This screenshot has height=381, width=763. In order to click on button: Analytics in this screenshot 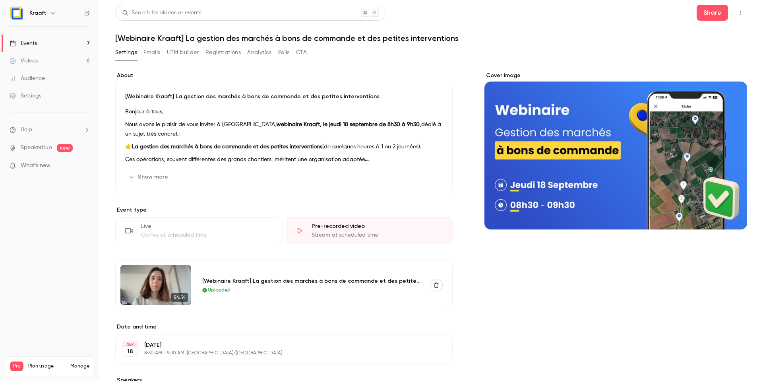, I will do `click(259, 52)`.